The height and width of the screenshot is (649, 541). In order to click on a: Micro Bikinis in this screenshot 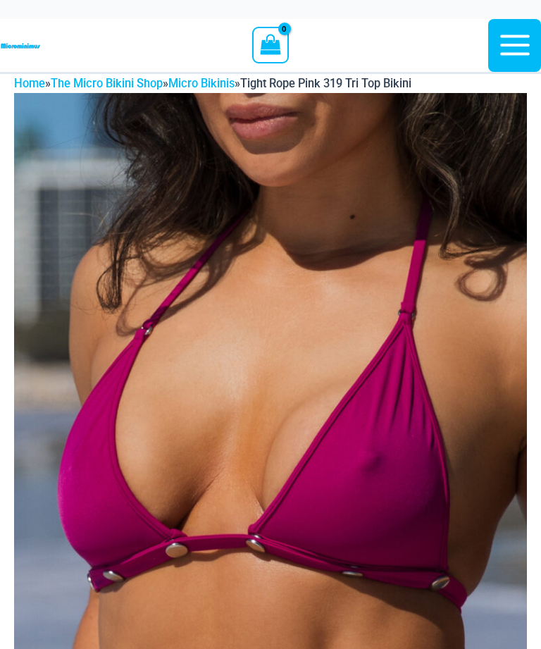, I will do `click(202, 83)`.